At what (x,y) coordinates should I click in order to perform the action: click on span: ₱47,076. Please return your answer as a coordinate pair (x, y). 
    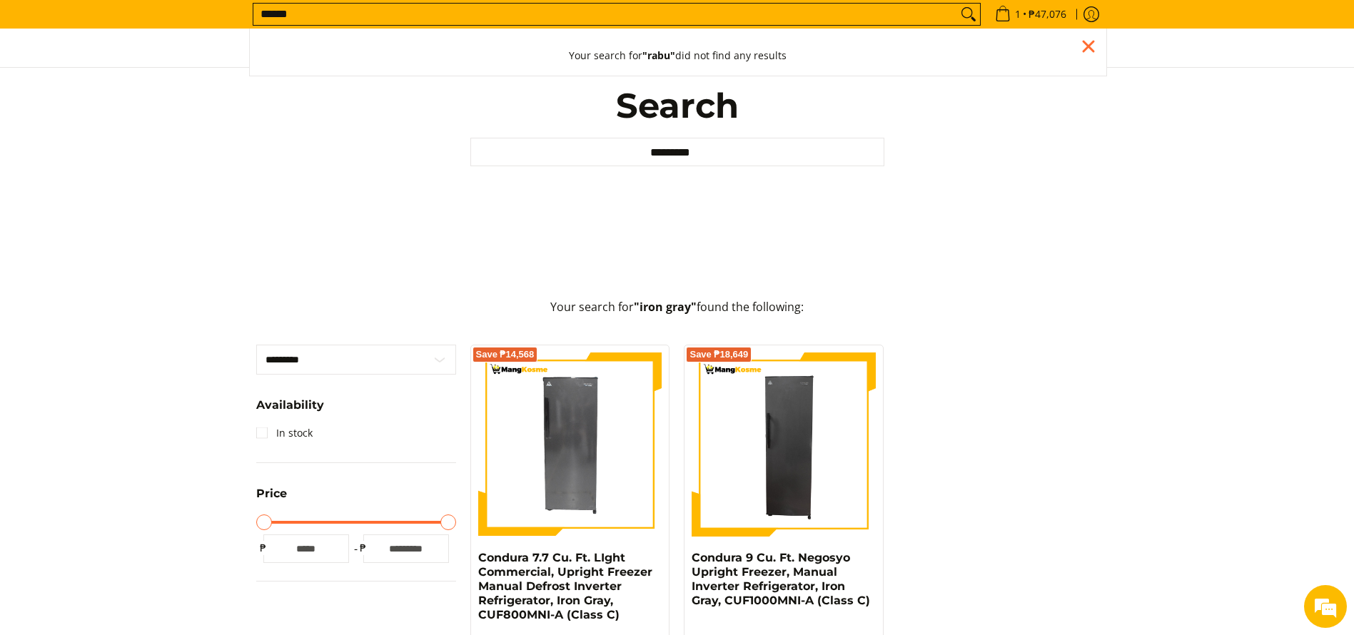
    Looking at the image, I should click on (1047, 14).